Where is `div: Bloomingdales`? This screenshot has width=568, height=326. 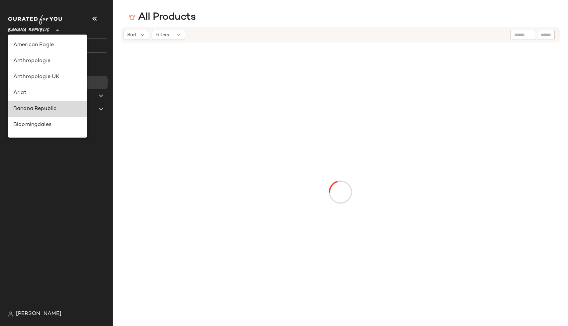 div: Bloomingdales is located at coordinates (47, 125).